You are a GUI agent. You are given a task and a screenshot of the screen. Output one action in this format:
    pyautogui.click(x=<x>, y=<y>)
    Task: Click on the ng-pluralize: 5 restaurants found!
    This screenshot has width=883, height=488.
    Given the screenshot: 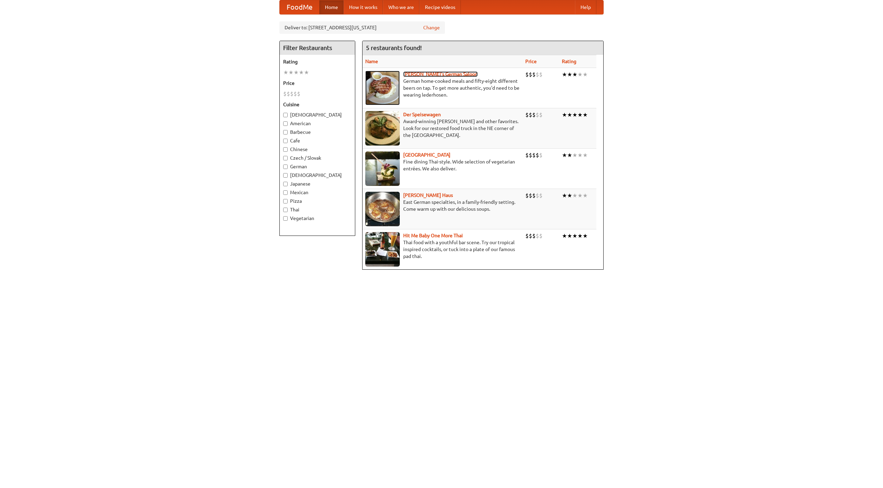 What is the action you would take?
    pyautogui.click(x=394, y=48)
    